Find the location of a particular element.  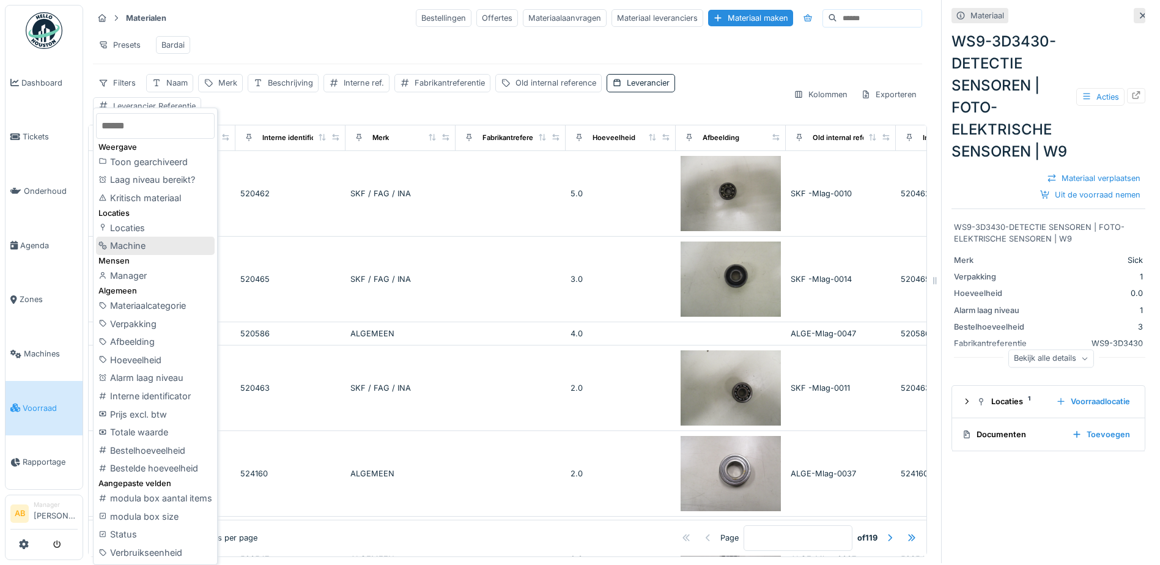

div: Machine is located at coordinates (155, 246).